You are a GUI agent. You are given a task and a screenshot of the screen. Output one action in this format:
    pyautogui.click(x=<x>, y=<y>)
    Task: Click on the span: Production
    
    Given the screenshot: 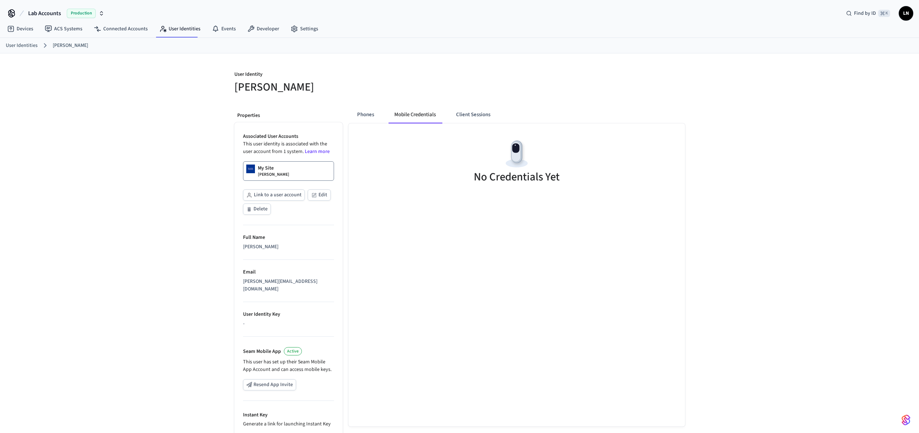 What is the action you would take?
    pyautogui.click(x=81, y=13)
    